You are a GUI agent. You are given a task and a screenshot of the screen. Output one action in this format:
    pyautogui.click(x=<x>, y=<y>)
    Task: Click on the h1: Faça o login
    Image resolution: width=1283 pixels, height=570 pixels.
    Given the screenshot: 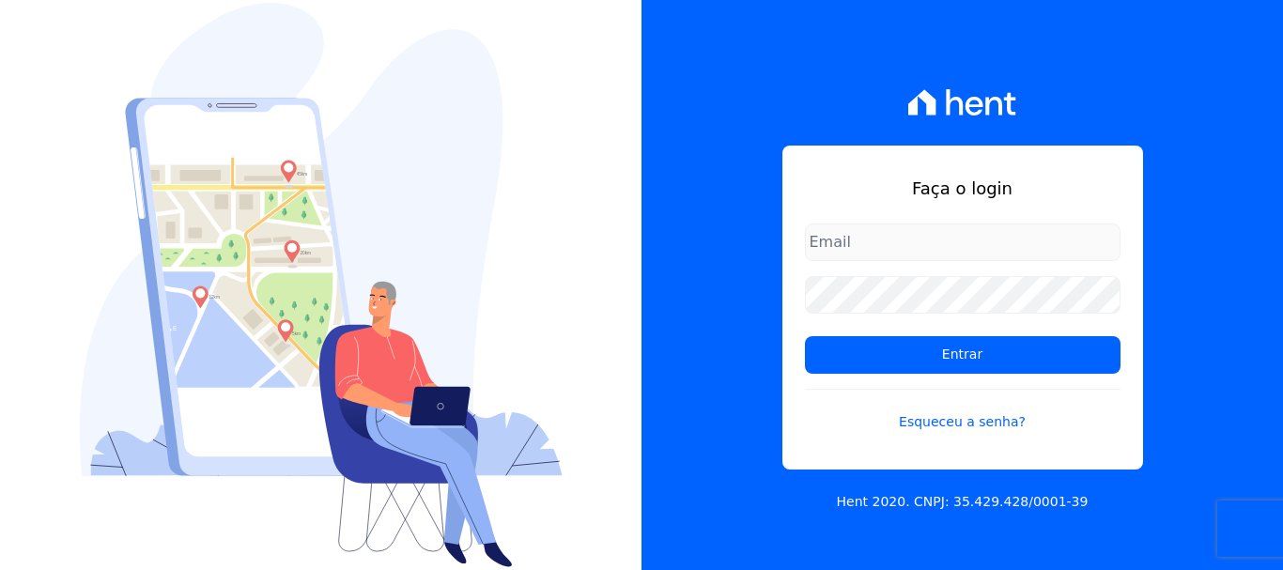 What is the action you would take?
    pyautogui.click(x=963, y=188)
    